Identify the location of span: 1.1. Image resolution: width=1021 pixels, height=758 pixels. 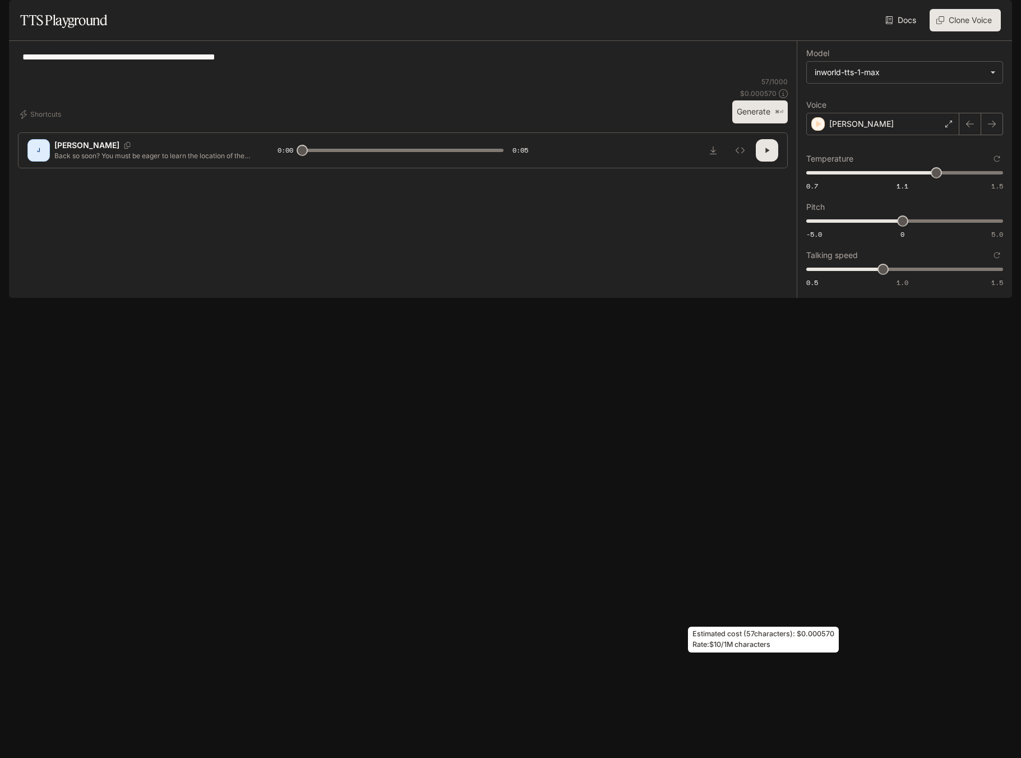
(902, 186).